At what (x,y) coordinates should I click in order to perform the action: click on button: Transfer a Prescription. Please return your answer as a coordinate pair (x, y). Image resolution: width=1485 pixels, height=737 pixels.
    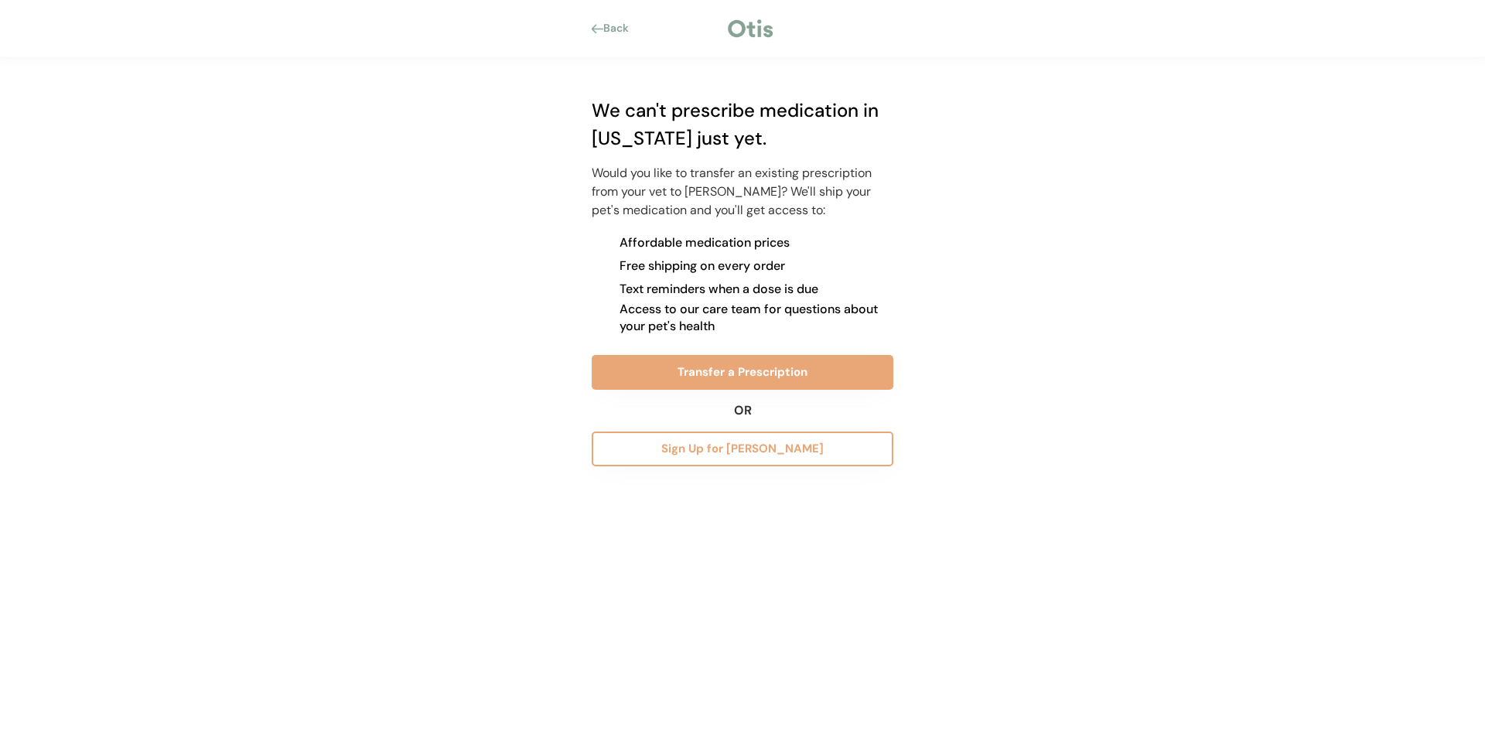
    Looking at the image, I should click on (743, 372).